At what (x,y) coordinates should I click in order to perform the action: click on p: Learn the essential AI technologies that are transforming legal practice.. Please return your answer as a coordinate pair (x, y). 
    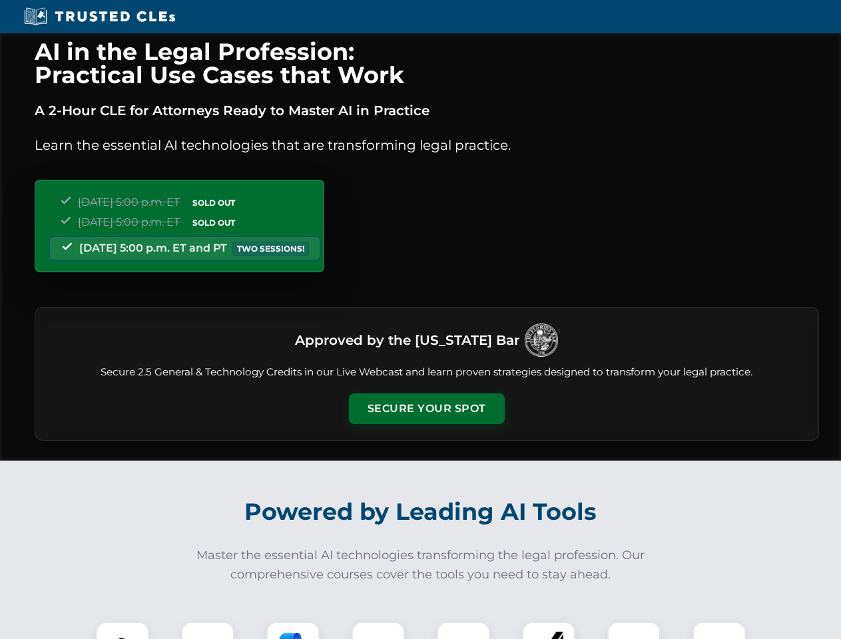
    Looking at the image, I should click on (427, 145).